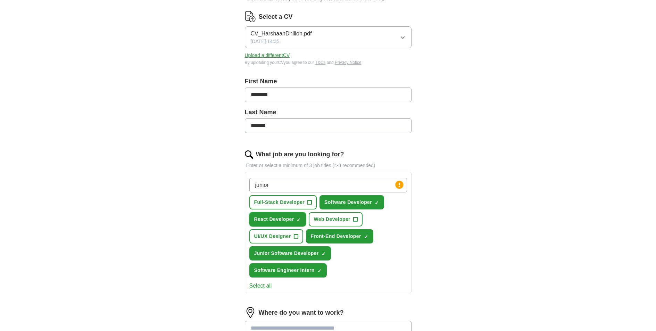  What do you see at coordinates (274, 219) in the screenshot?
I see `span: React Developer` at bounding box center [274, 219].